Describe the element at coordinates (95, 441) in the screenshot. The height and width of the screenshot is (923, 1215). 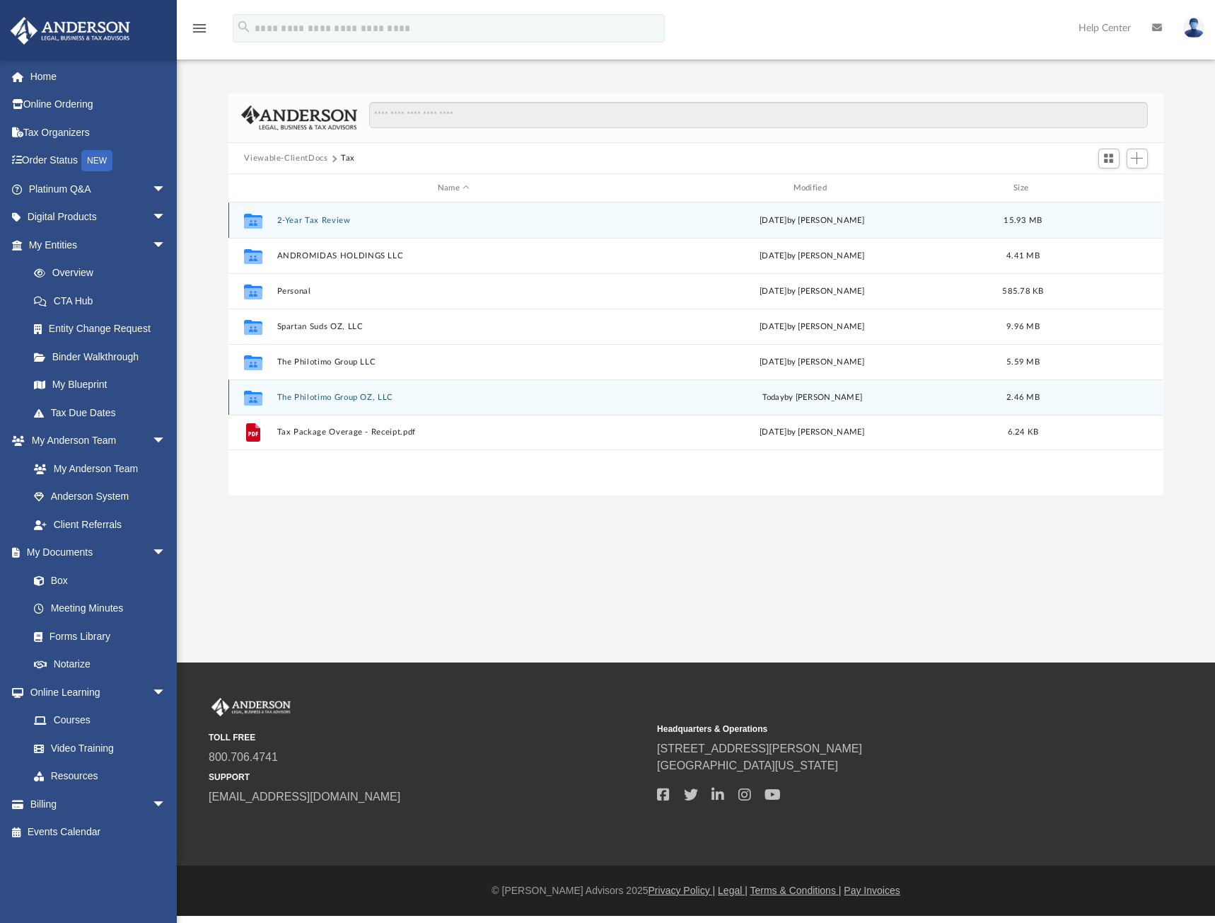
I see `a: My Anderson Teamarrow_drop_down` at that location.